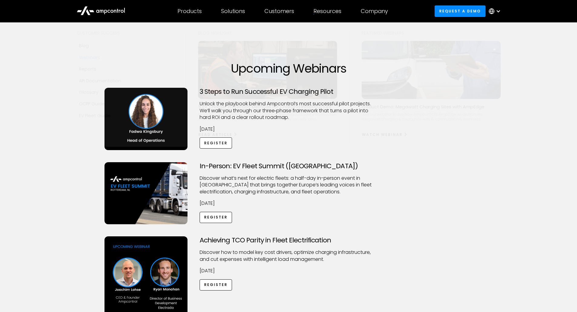 This screenshot has height=312, width=577. Describe the element at coordinates (265, 107) in the screenshot. I see `p: 5 EV Charger Protection Methods for Charging Infrastructure` at that location.